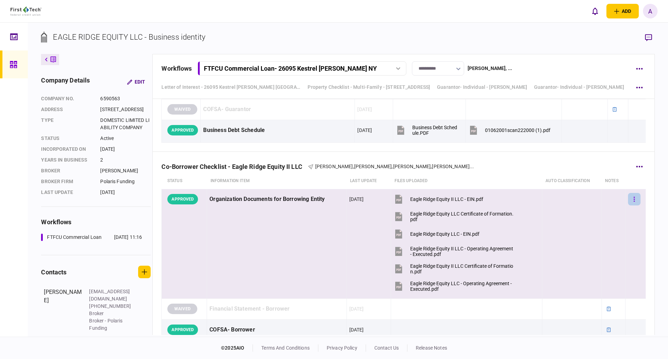  I want to click on img: client company logo, so click(26, 11).